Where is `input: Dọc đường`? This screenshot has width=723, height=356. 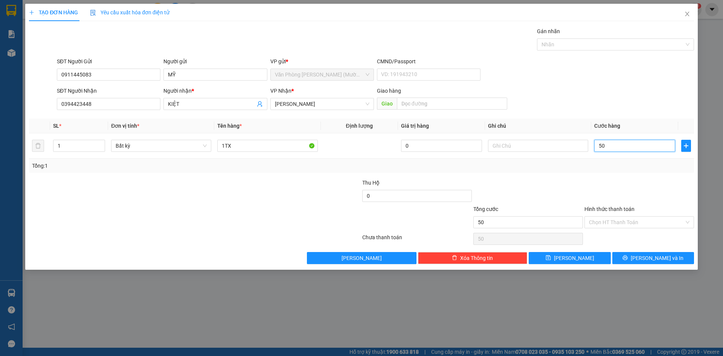
input: Dọc đường is located at coordinates (452, 104).